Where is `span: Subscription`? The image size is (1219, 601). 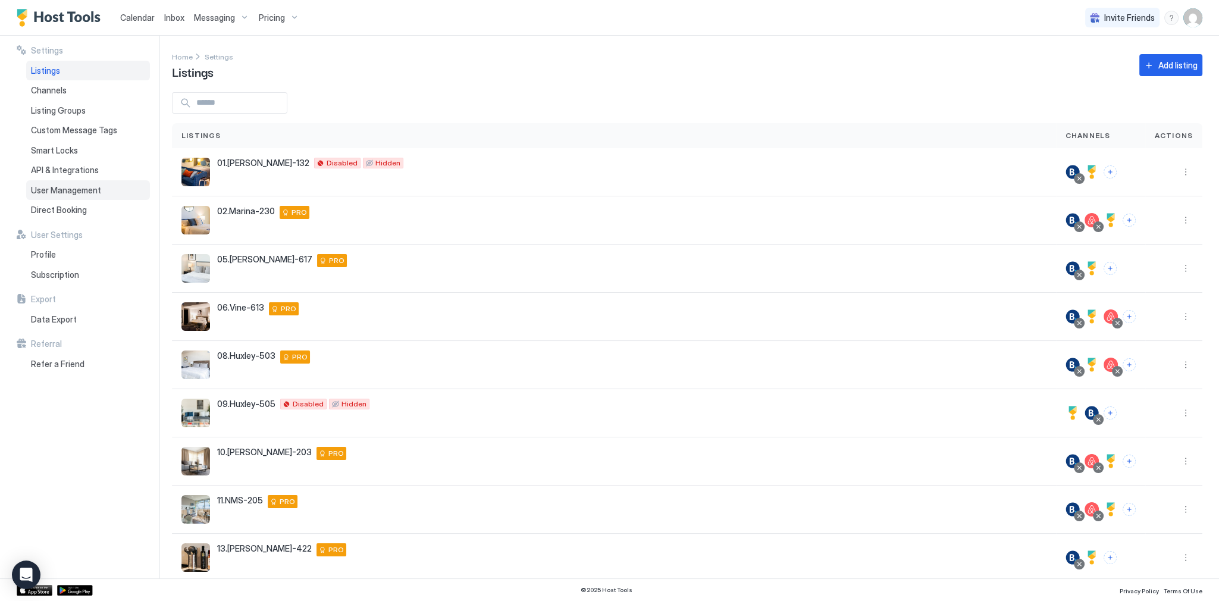 span: Subscription is located at coordinates (55, 275).